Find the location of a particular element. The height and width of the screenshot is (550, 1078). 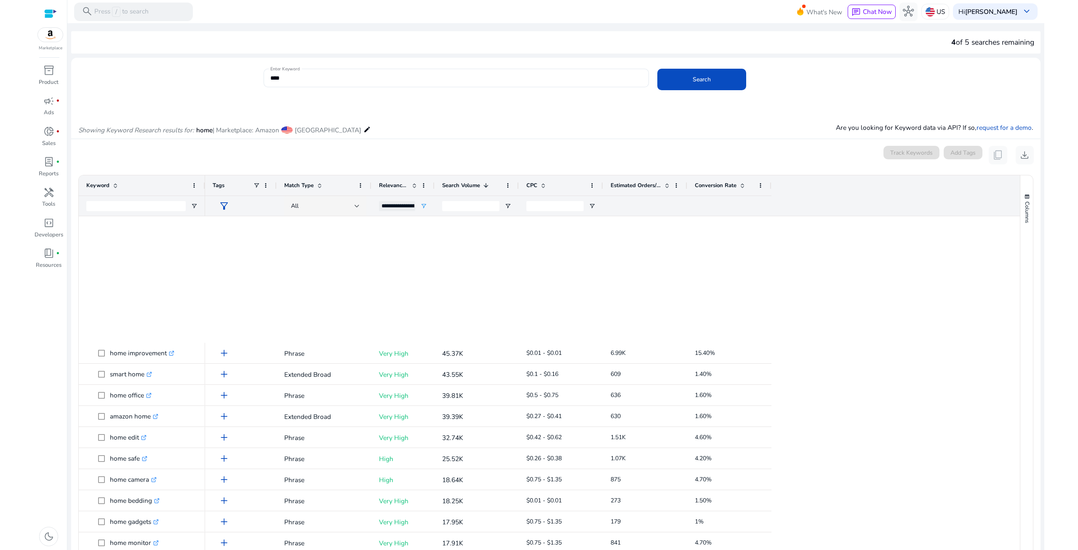

p: US is located at coordinates (941, 11).